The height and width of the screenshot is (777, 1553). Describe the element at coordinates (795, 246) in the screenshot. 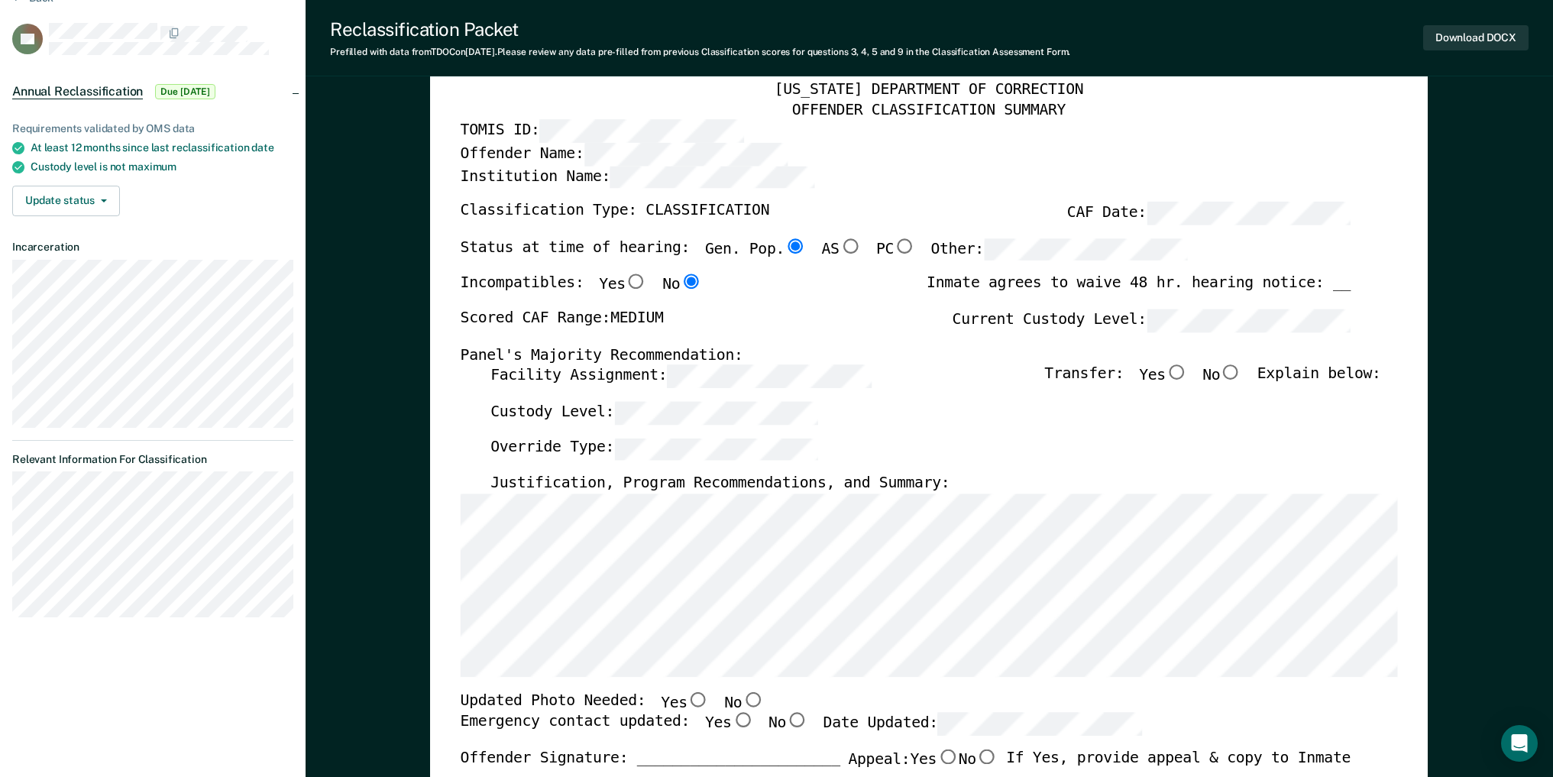

I see `input: Gen. Pop.` at that location.